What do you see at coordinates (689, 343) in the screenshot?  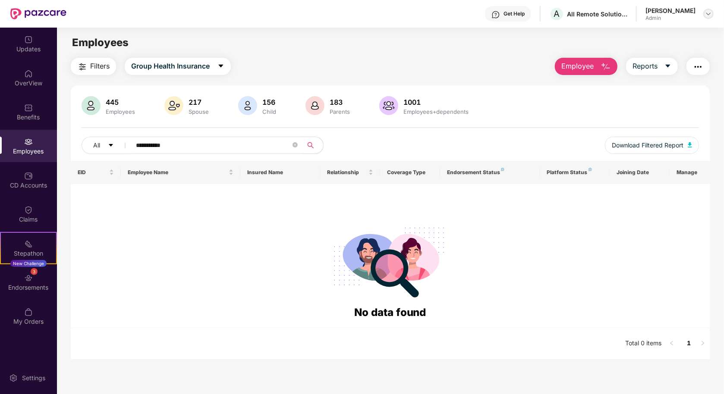 I see `a: 1` at bounding box center [689, 343].